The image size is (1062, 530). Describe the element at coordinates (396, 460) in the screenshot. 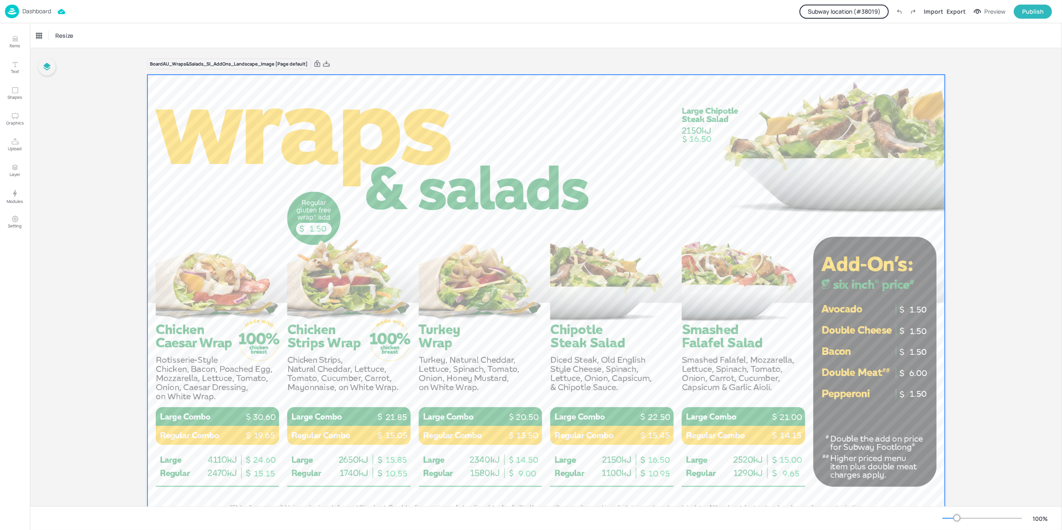

I see `span: 15.85` at that location.